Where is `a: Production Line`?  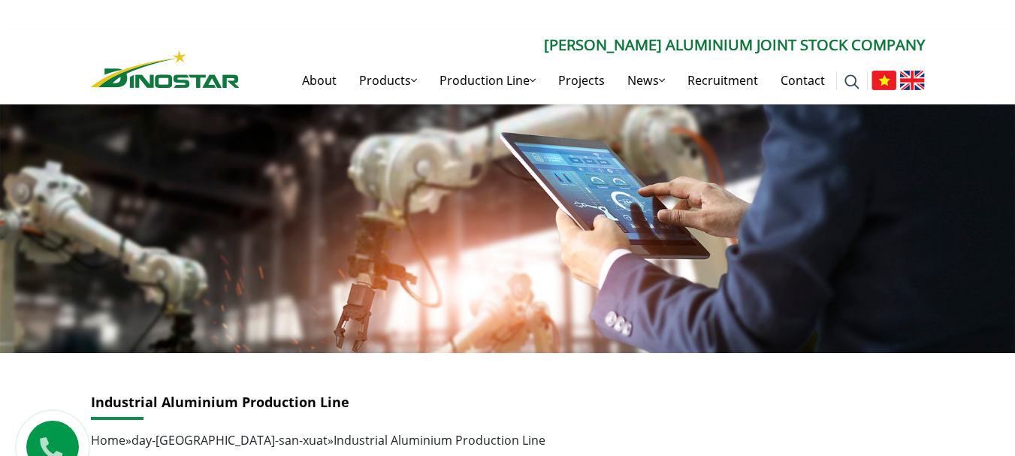
a: Production Line is located at coordinates (488, 80).